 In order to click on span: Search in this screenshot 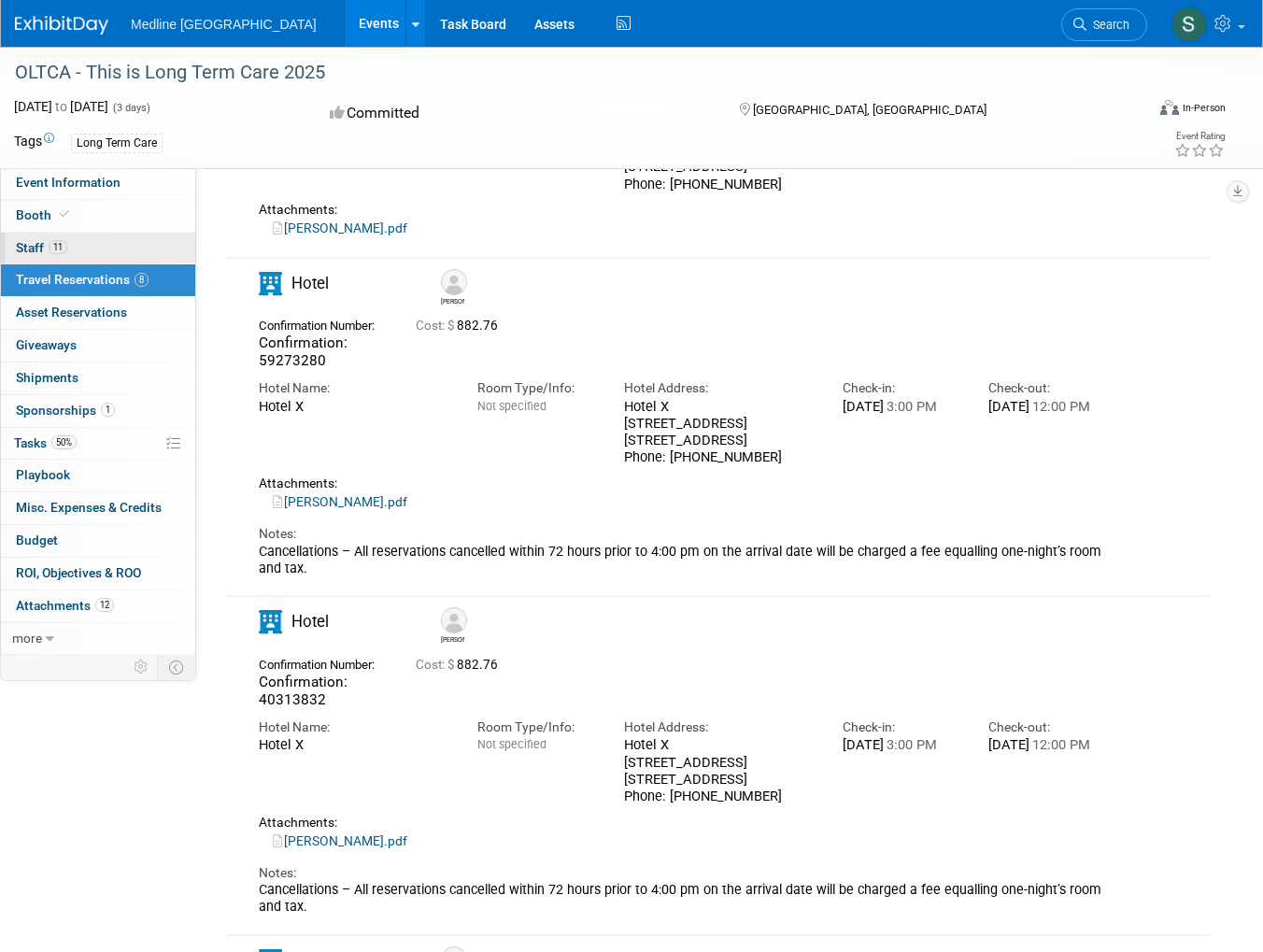, I will do `click(1107, 24)`.